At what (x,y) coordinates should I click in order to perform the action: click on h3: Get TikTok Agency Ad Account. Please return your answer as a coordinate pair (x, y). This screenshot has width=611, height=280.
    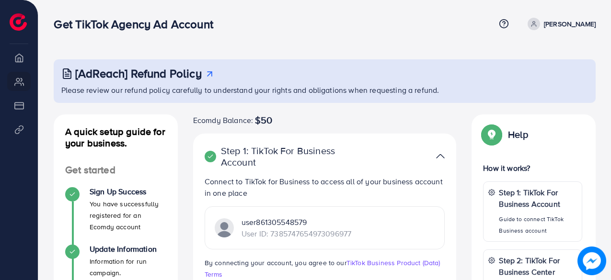
    Looking at the image, I should click on (137, 24).